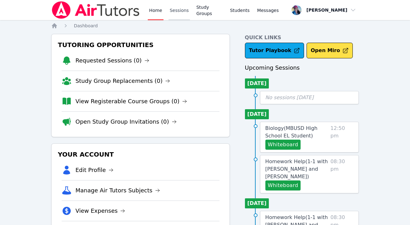  I want to click on h3: Your Account, so click(140, 155).